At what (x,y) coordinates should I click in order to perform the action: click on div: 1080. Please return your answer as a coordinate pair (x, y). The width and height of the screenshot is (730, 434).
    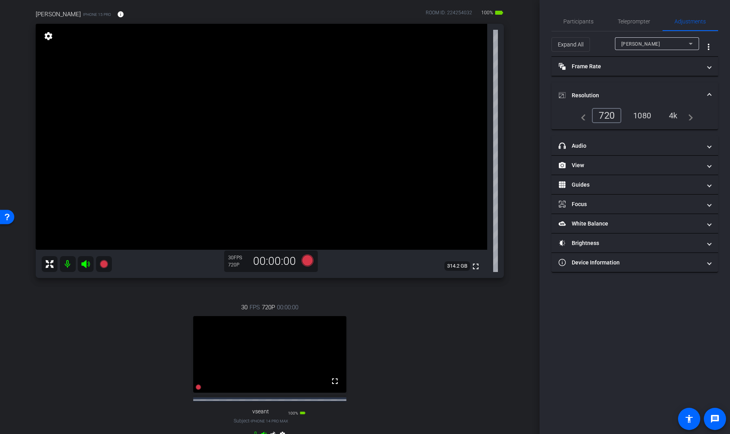
    Looking at the image, I should click on (642, 116).